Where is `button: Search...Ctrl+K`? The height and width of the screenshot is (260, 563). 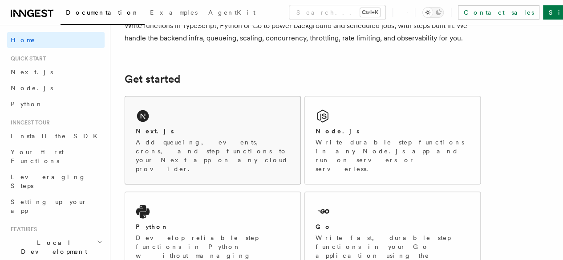
button: Search...Ctrl+K is located at coordinates (337, 12).